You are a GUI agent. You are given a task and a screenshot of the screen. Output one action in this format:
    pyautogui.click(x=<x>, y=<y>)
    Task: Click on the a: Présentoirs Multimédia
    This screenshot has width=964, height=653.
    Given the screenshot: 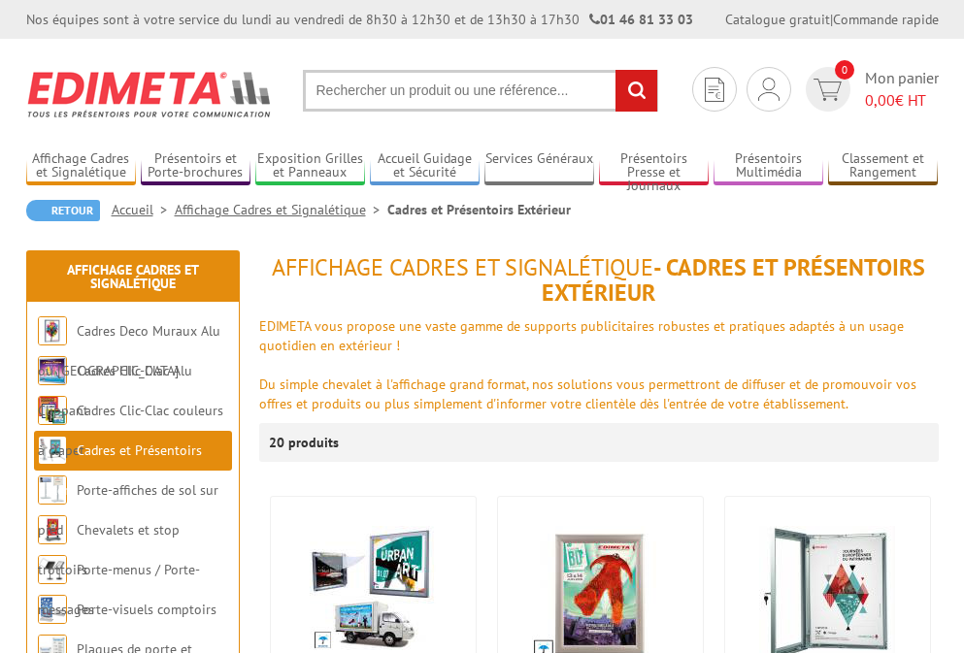 What is the action you would take?
    pyautogui.click(x=768, y=166)
    